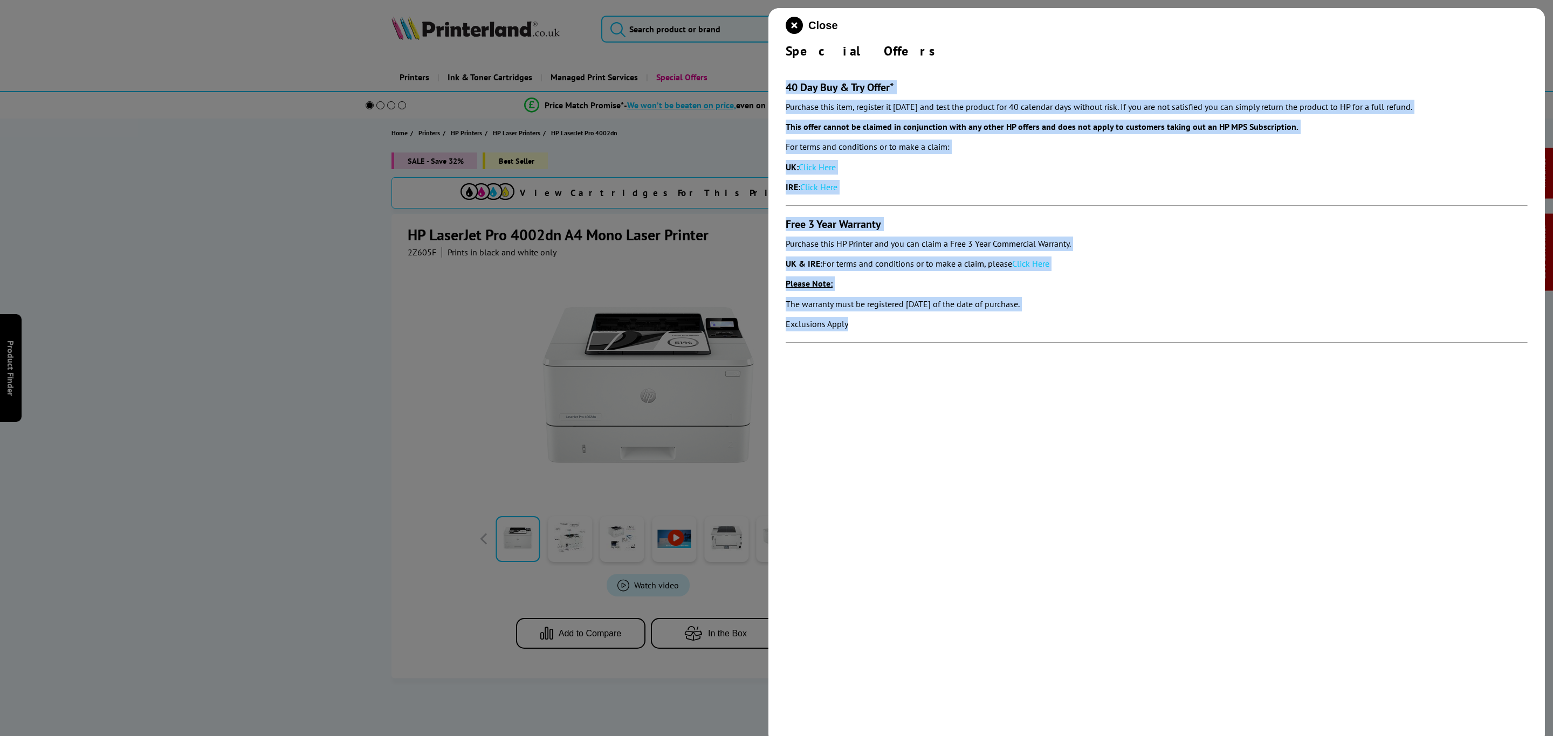  What do you see at coordinates (817, 324) in the screenshot?
I see `em: Exclusions Apply` at bounding box center [817, 324].